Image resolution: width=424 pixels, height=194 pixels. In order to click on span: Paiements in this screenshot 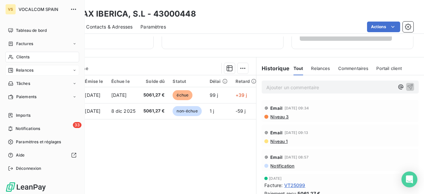, I will do `click(26, 97)`.